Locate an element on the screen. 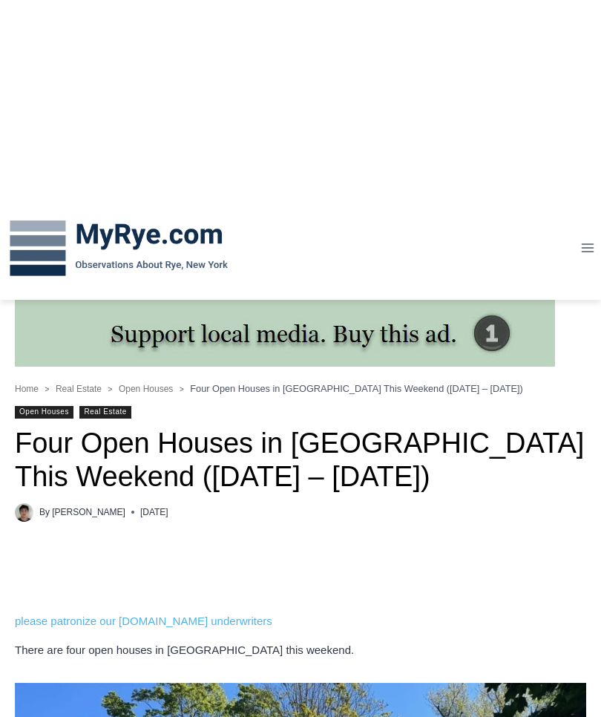 Image resolution: width=601 pixels, height=717 pixels. img: Patel, Devan - bio cropped 200x200 is located at coordinates (24, 512).